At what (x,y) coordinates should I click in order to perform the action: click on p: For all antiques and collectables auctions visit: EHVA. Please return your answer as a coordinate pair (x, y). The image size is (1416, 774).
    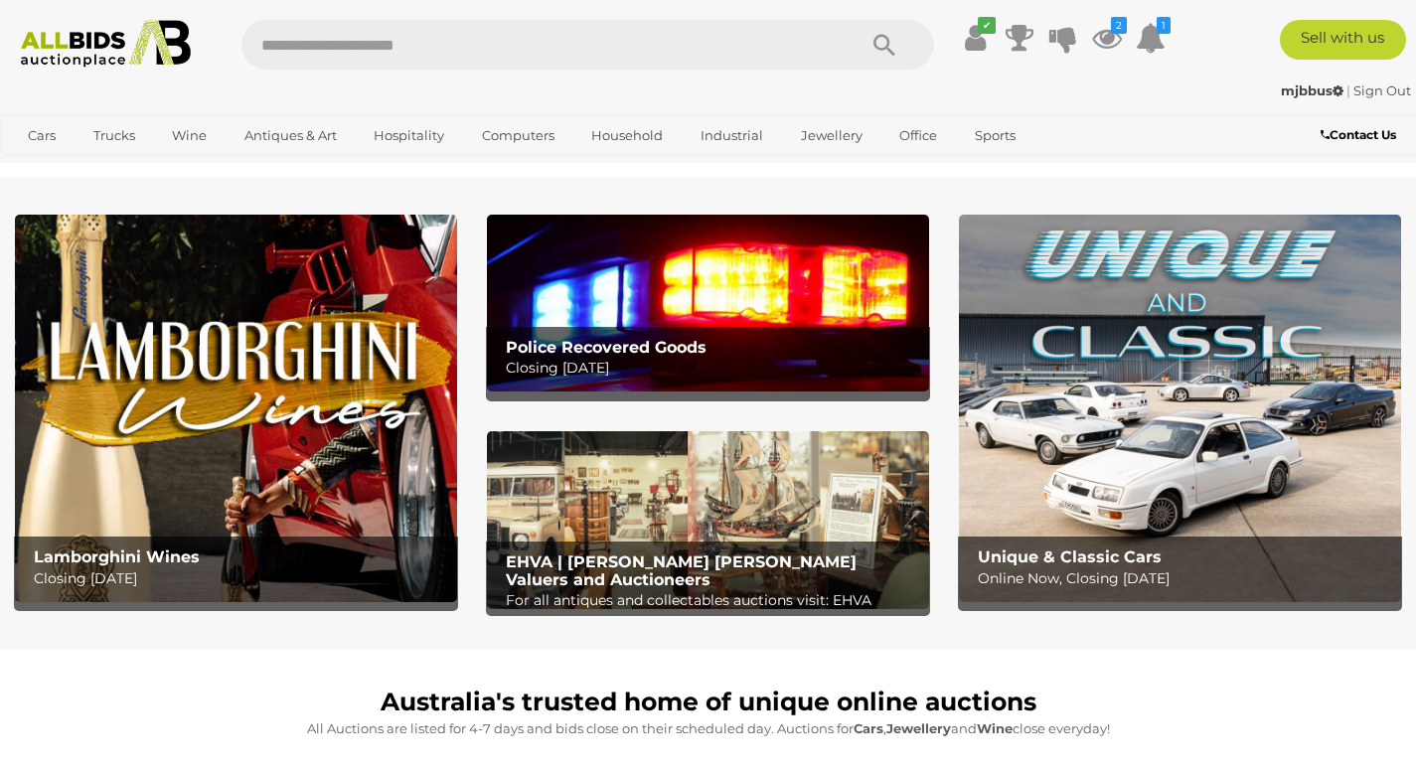
    Looking at the image, I should click on (713, 600).